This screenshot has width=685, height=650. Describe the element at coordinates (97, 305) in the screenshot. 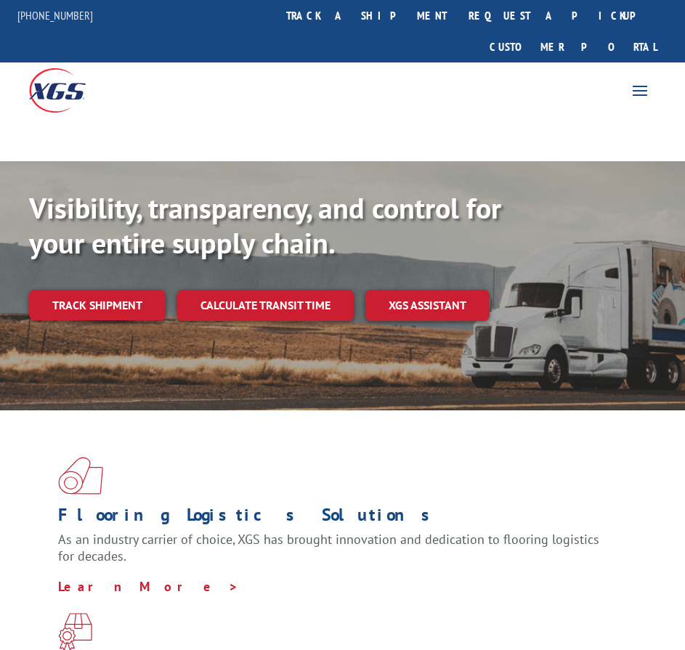

I see `a: Track shipment` at that location.